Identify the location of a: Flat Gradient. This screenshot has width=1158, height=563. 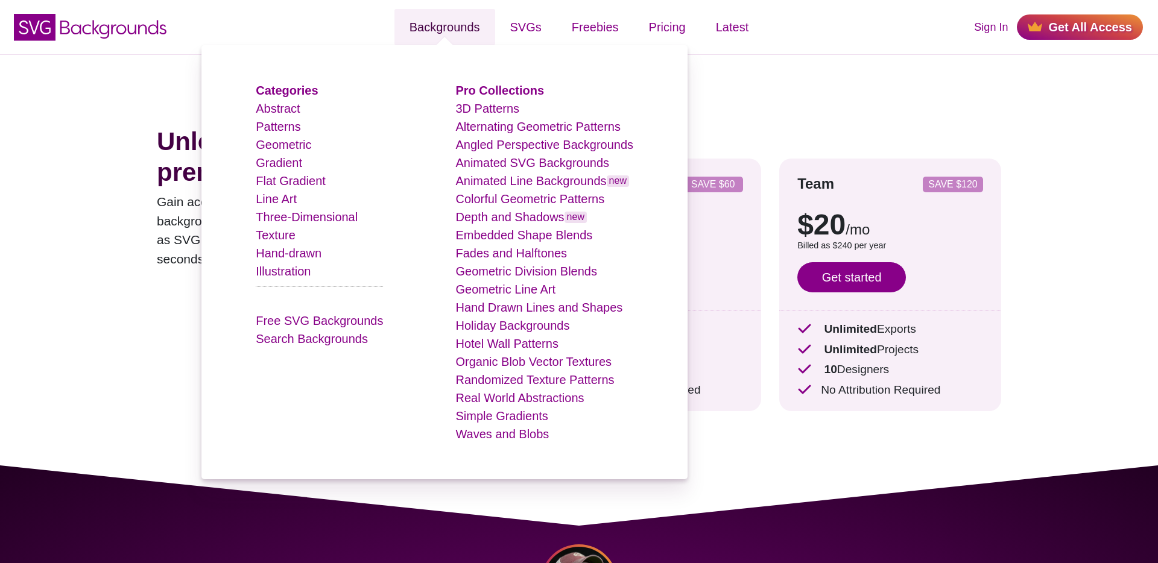
(291, 181).